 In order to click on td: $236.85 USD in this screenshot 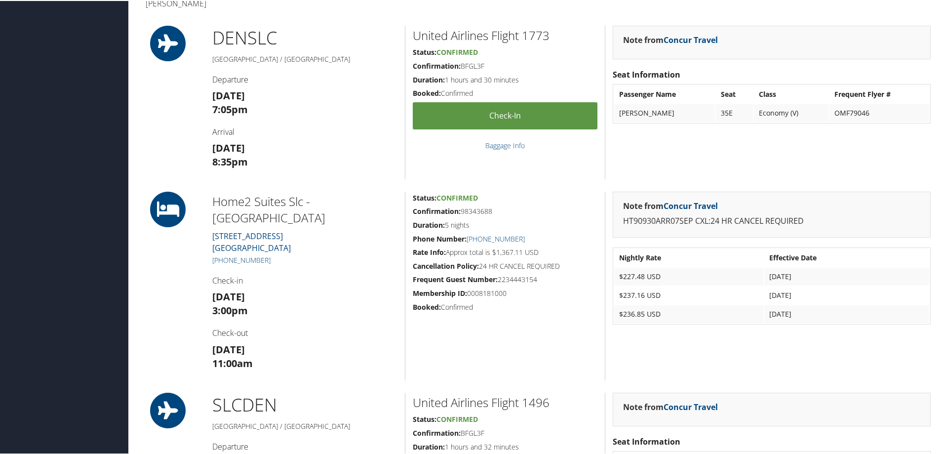, I will do `click(689, 313)`.